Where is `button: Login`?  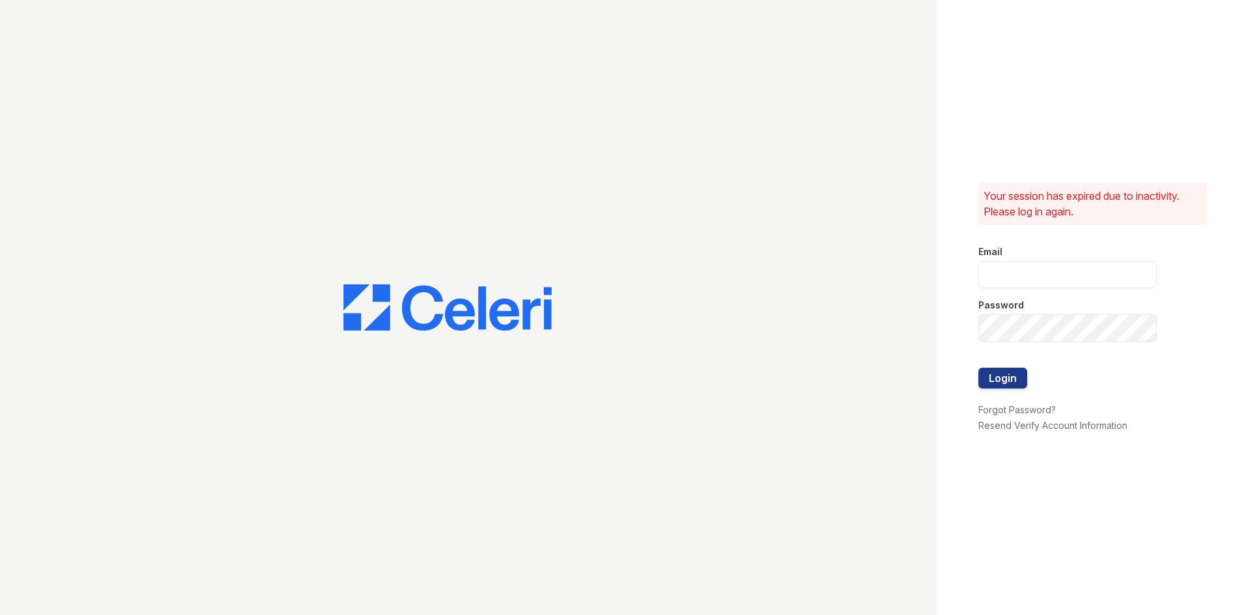
button: Login is located at coordinates (1003, 378).